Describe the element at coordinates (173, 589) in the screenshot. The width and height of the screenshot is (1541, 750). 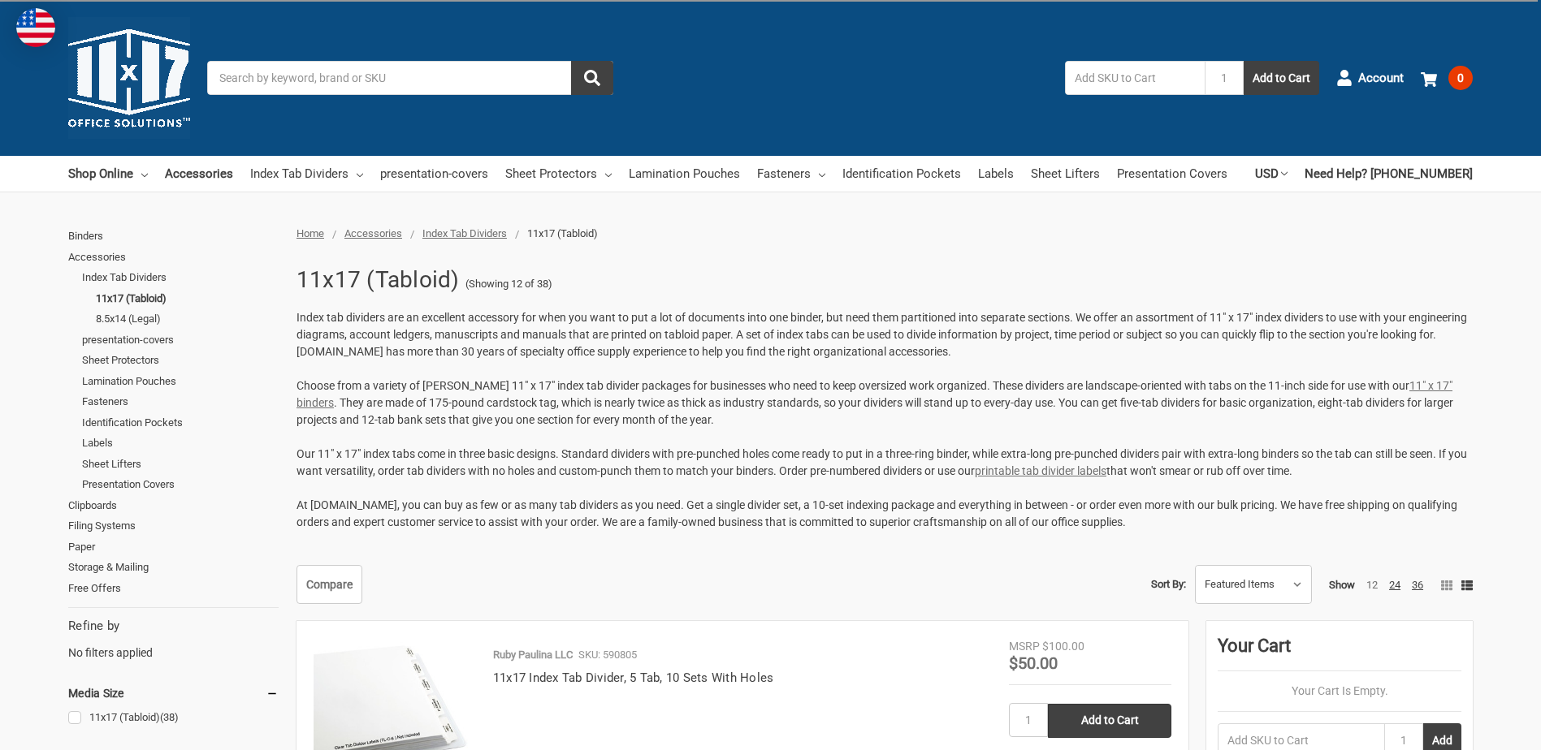
I see `a: Free Offers` at that location.